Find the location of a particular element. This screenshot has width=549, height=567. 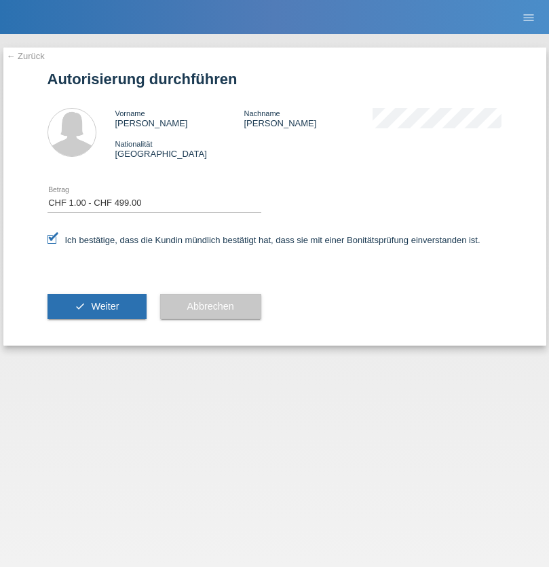

button: check Weiter is located at coordinates (97, 307).